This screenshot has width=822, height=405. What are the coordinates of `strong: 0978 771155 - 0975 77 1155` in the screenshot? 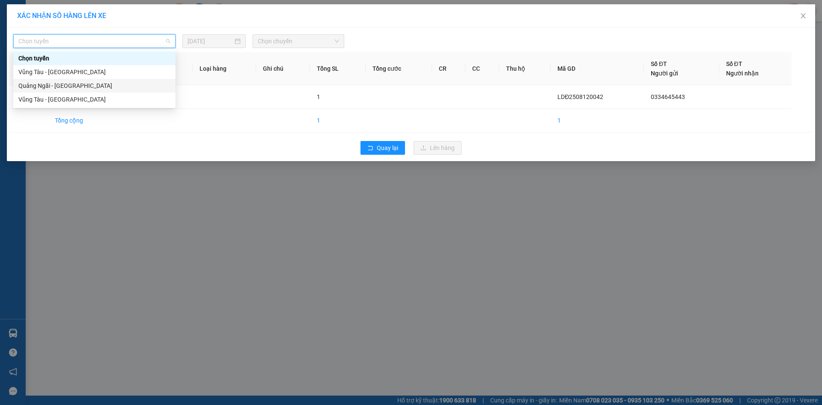 It's located at (83, 59).